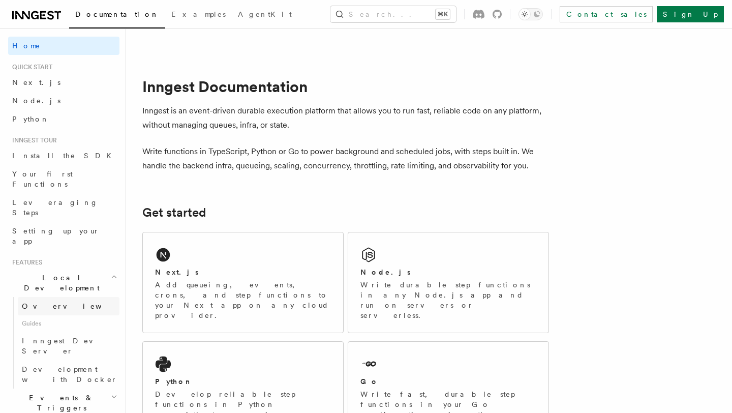  Describe the element at coordinates (177, 272) in the screenshot. I see `h2: Next.js` at that location.